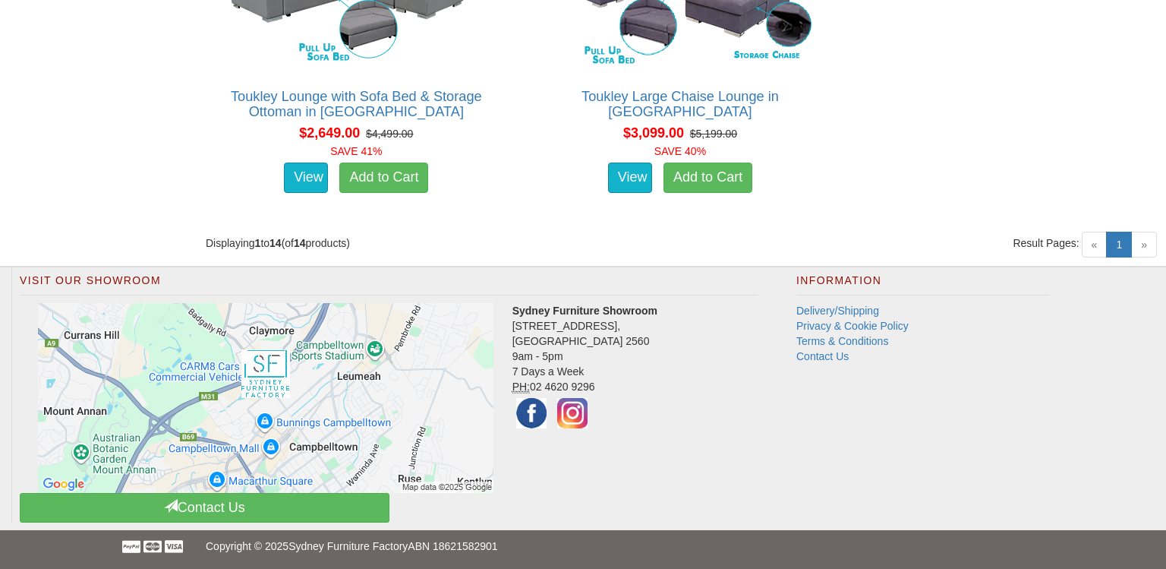  I want to click on strong: 1, so click(258, 243).